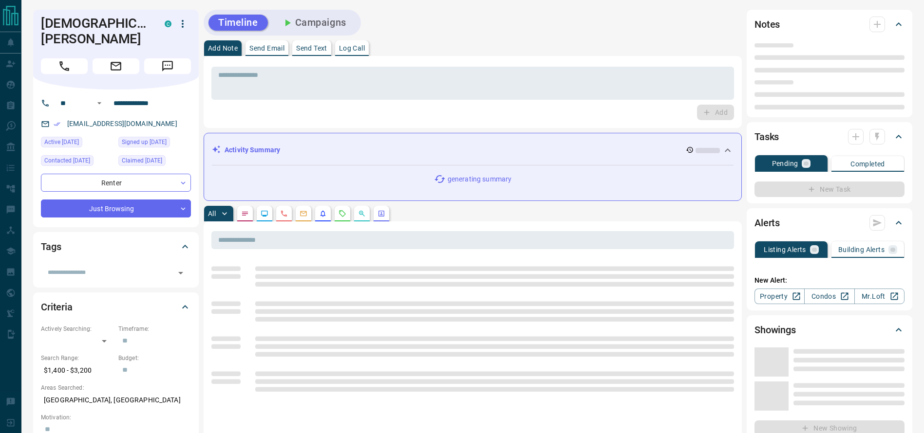 The height and width of the screenshot is (433, 924). What do you see at coordinates (314, 22) in the screenshot?
I see `button: Campaigns` at bounding box center [314, 22].